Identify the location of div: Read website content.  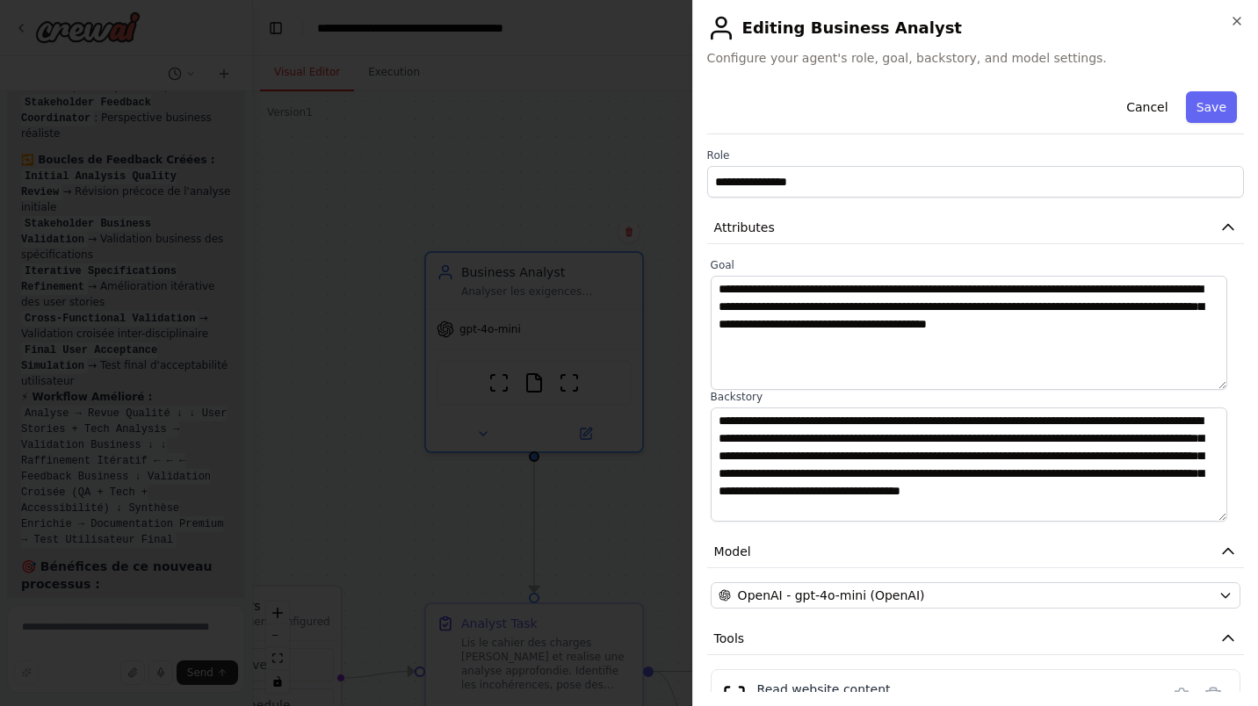
(890, 689).